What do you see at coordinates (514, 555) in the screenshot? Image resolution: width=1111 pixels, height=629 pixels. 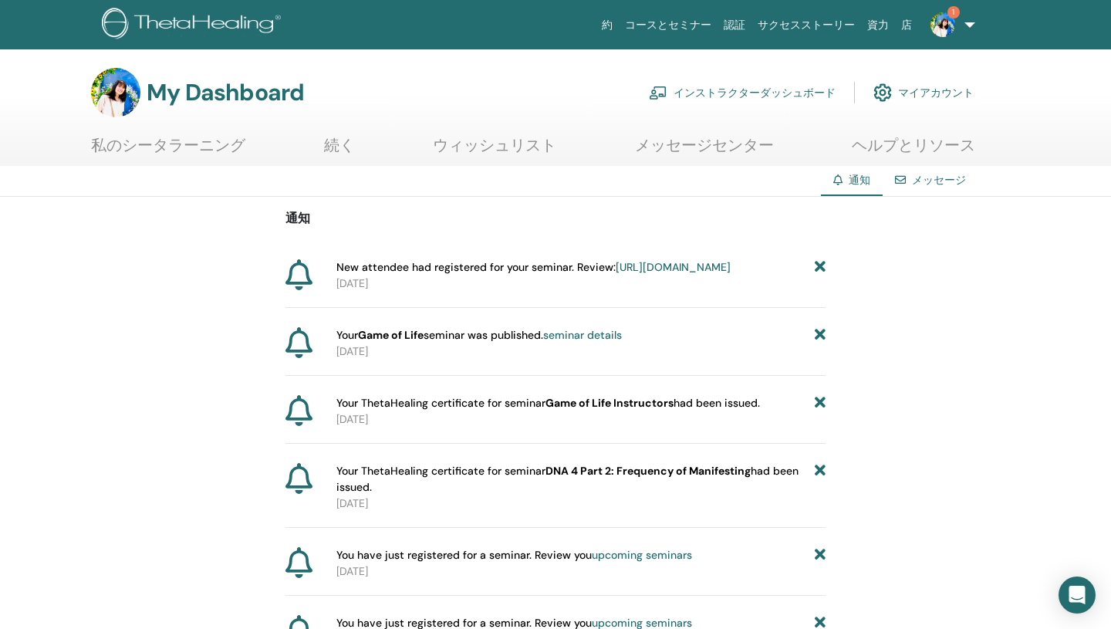 I see `span: You have just registered for a seminar. Review you` at bounding box center [514, 555].